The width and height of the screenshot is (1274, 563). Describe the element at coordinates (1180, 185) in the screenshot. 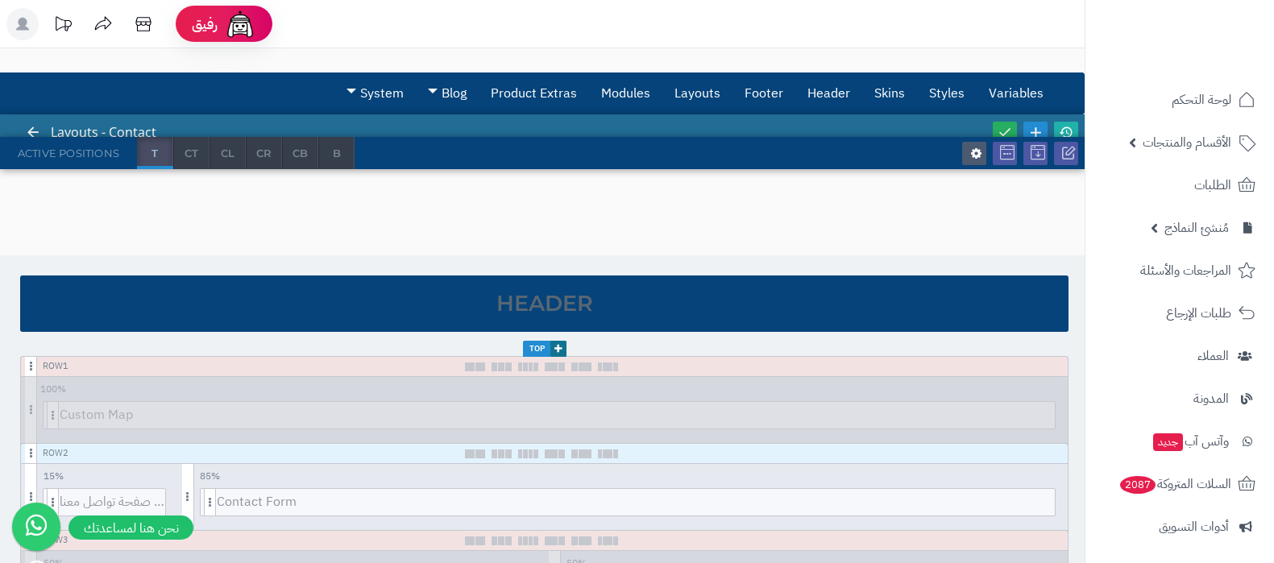

I see `a: الطلبات` at that location.